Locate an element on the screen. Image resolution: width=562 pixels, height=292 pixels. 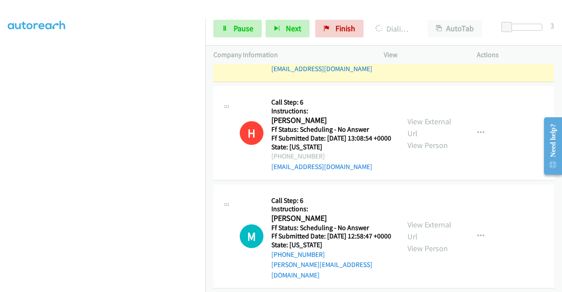
a: Pause is located at coordinates (238, 29).